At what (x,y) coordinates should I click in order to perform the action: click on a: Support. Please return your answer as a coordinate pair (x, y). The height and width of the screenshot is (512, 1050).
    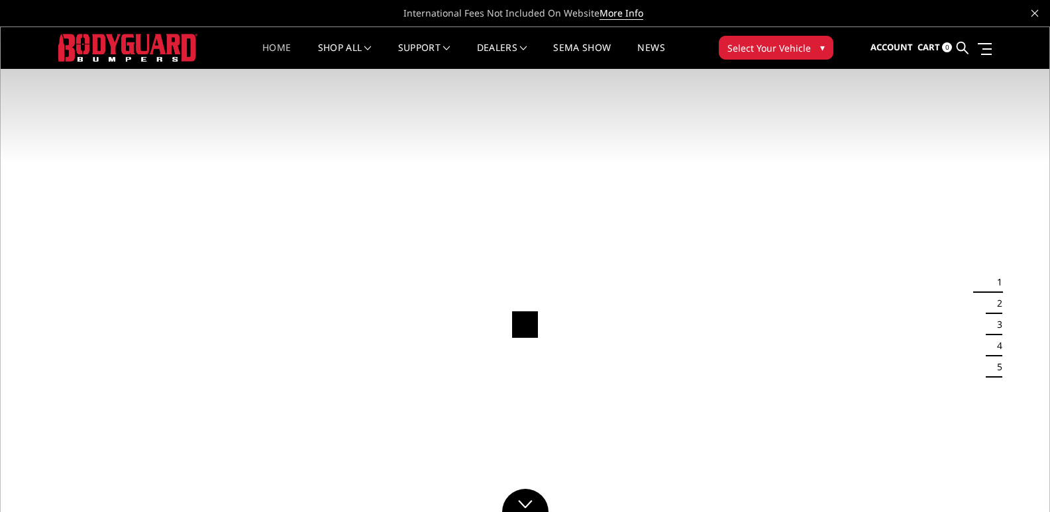
    Looking at the image, I should click on (424, 56).